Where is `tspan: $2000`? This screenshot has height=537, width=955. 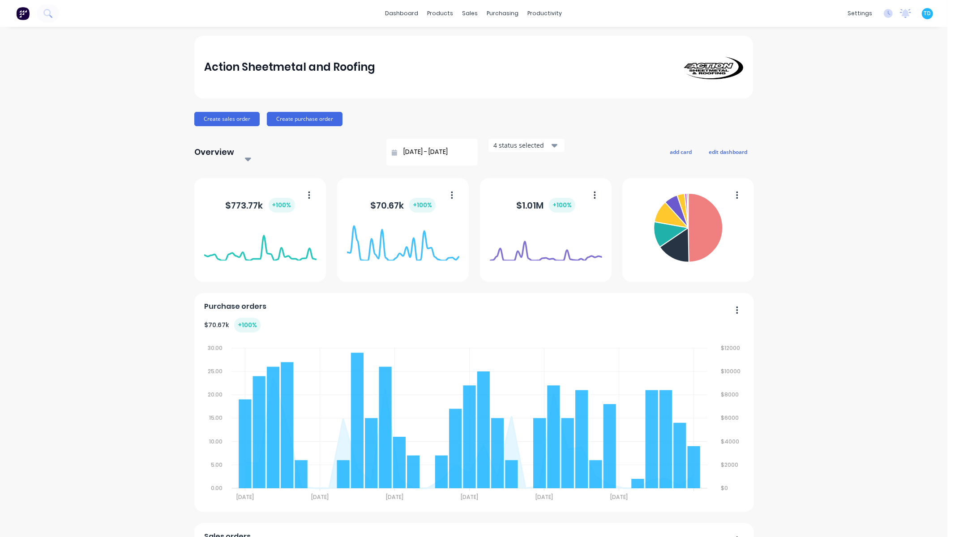 tspan: $2000 is located at coordinates (730, 465).